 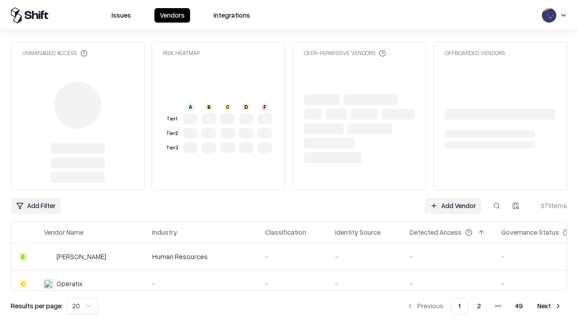 I want to click on p: Results per page:, so click(x=37, y=306).